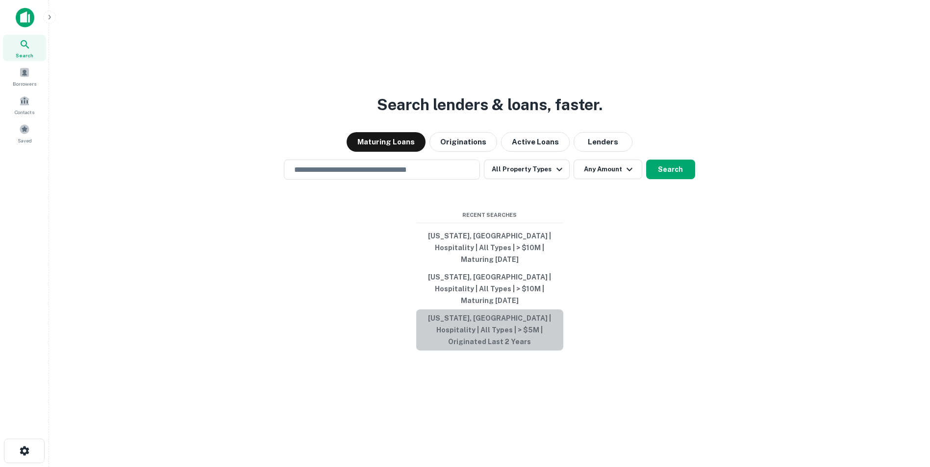 The height and width of the screenshot is (467, 930). I want to click on h3: Search lenders & loans, faster., so click(490, 105).